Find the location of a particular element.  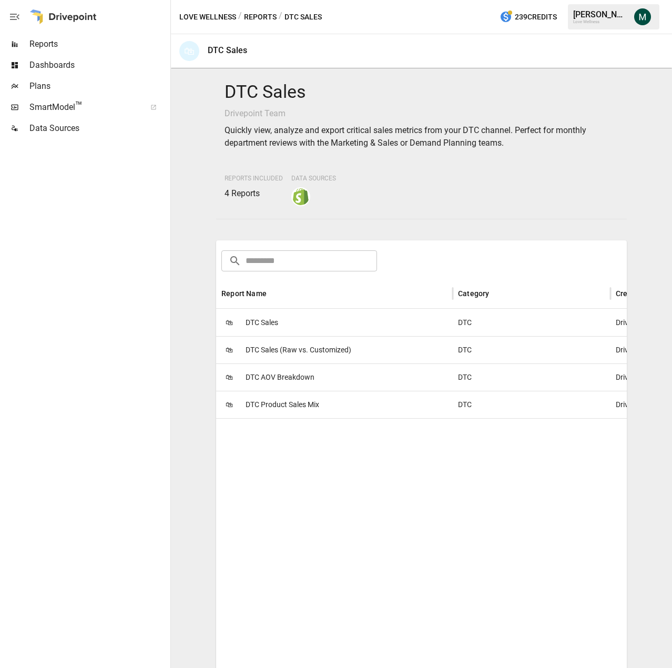

div: Michael Cormack is located at coordinates (643, 17).